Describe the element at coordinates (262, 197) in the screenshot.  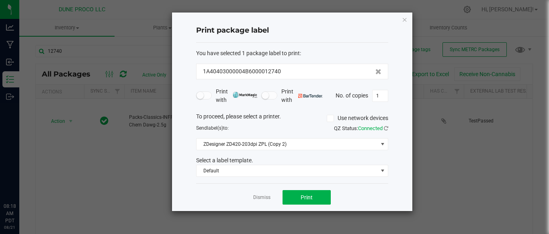
I see `a: Dismiss` at that location.